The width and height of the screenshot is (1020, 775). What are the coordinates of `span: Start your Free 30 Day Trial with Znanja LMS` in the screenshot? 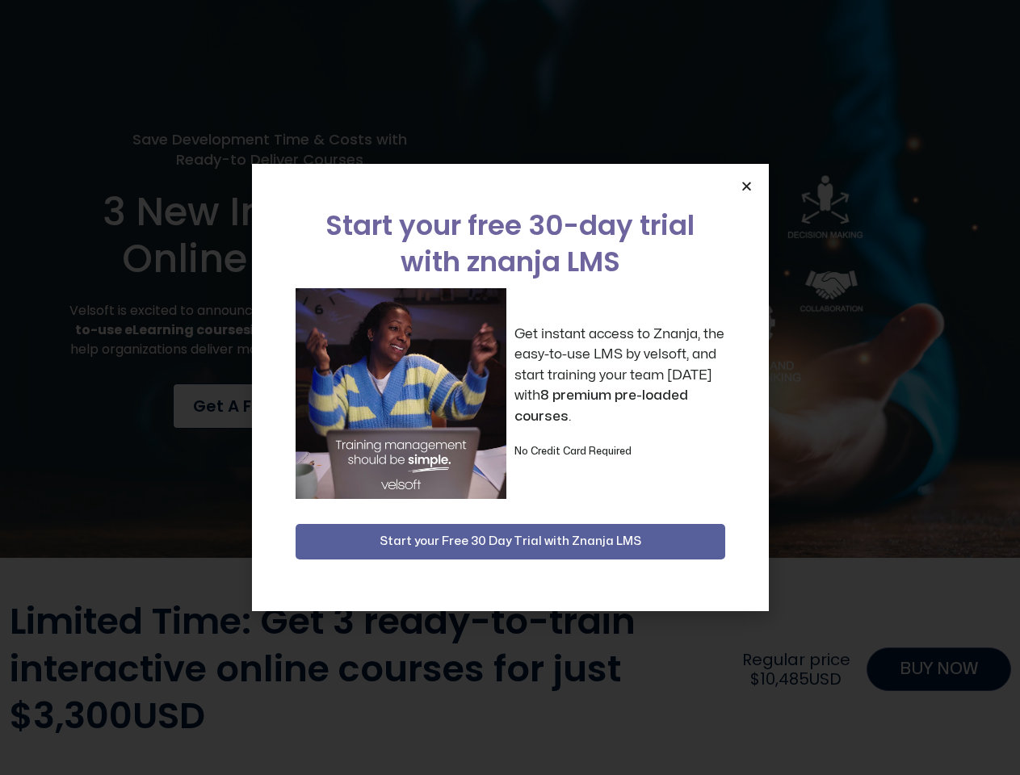 It's located at (510, 542).